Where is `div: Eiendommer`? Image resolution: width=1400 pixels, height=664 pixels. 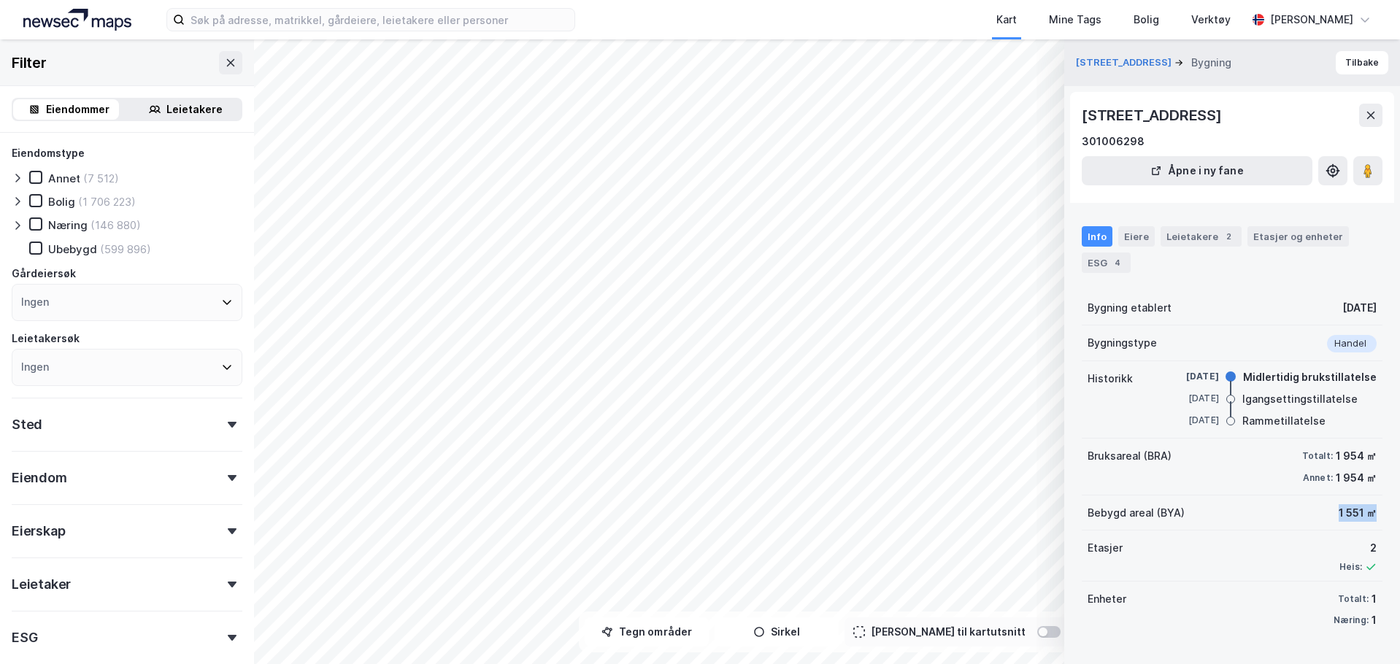
div: Eiendommer is located at coordinates (77, 109).